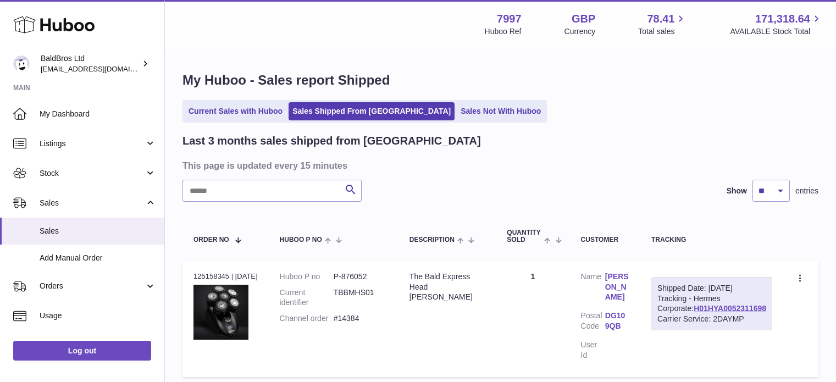  What do you see at coordinates (501, 111) in the screenshot?
I see `a: Sales Not With Huboo` at bounding box center [501, 111].